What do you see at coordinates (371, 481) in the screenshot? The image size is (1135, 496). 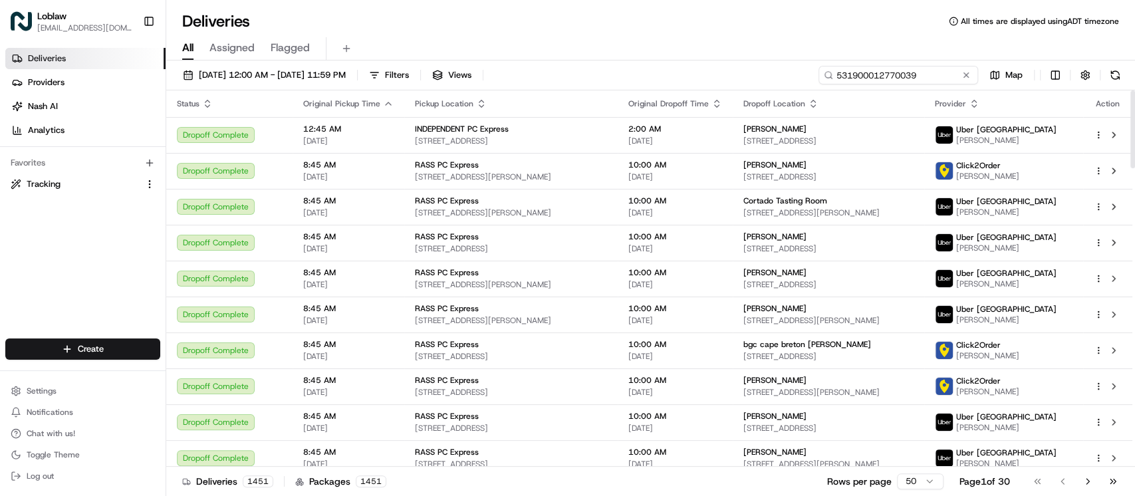 I see `div: 1451` at bounding box center [371, 481].